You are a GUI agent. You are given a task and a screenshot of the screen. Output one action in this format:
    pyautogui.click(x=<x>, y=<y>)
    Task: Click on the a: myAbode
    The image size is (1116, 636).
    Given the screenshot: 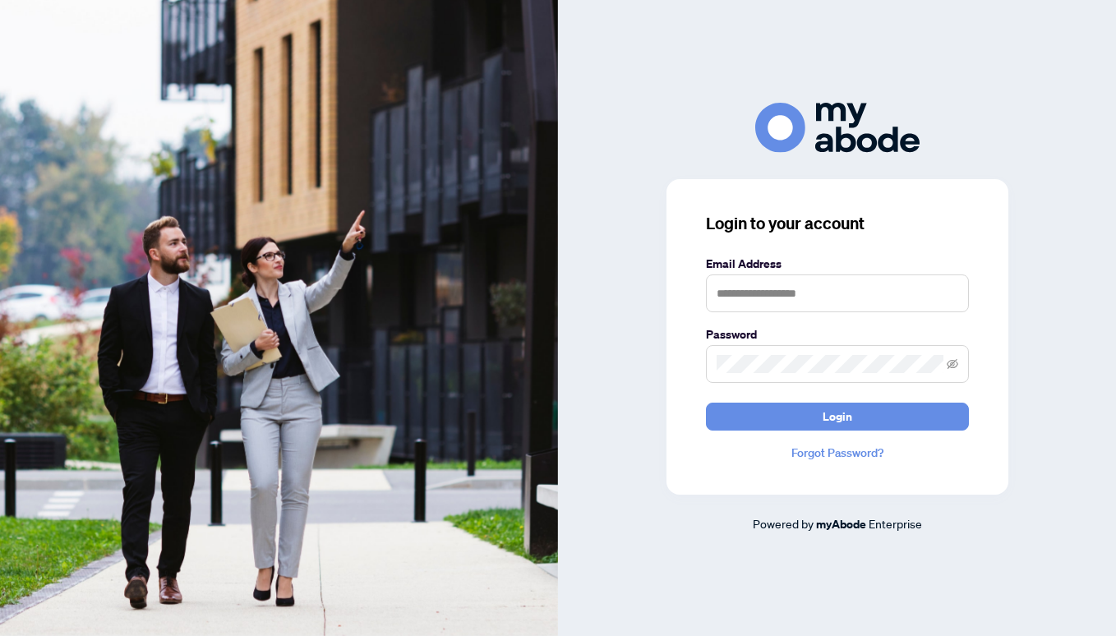 What is the action you would take?
    pyautogui.click(x=841, y=525)
    